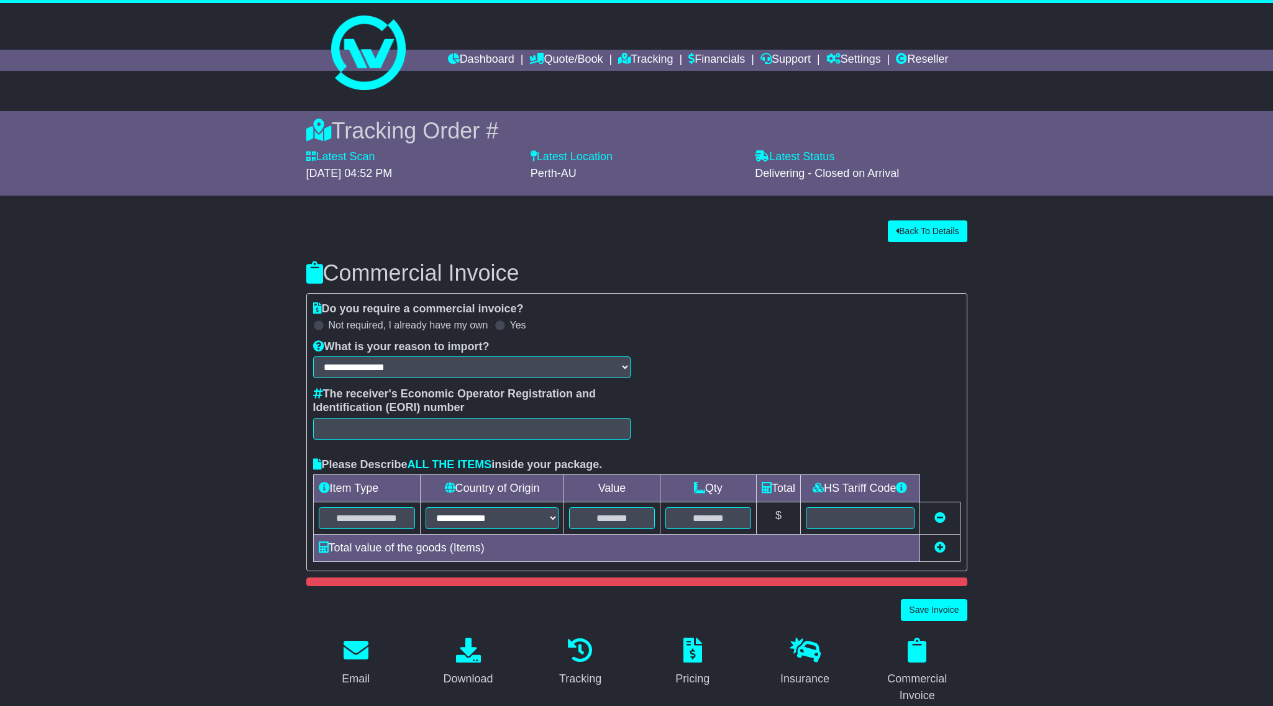  I want to click on a: Insurance, so click(805, 663).